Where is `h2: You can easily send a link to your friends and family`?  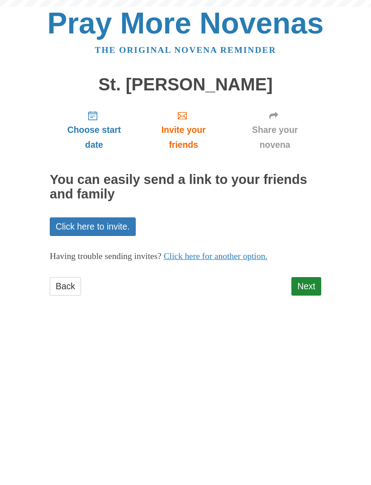
h2: You can easily send a link to your friends and family is located at coordinates (185, 187).